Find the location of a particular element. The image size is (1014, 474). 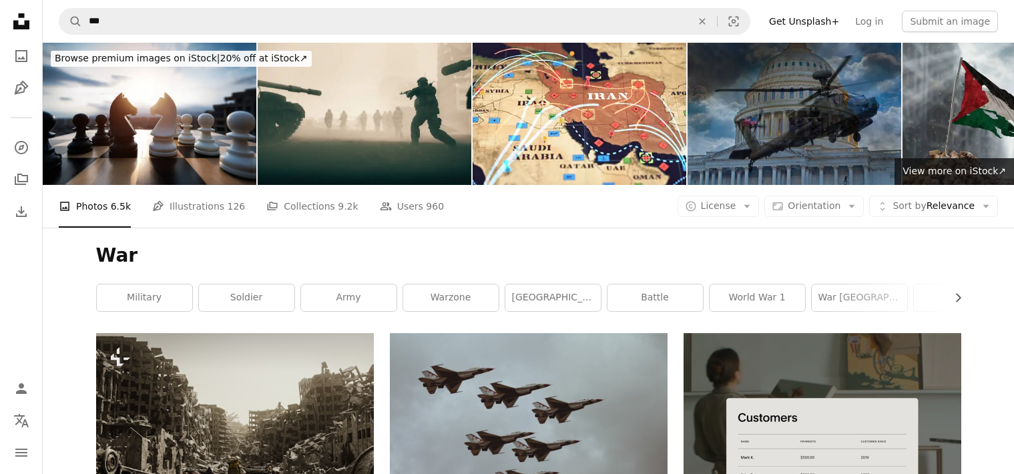

a: soldier is located at coordinates (246, 298).